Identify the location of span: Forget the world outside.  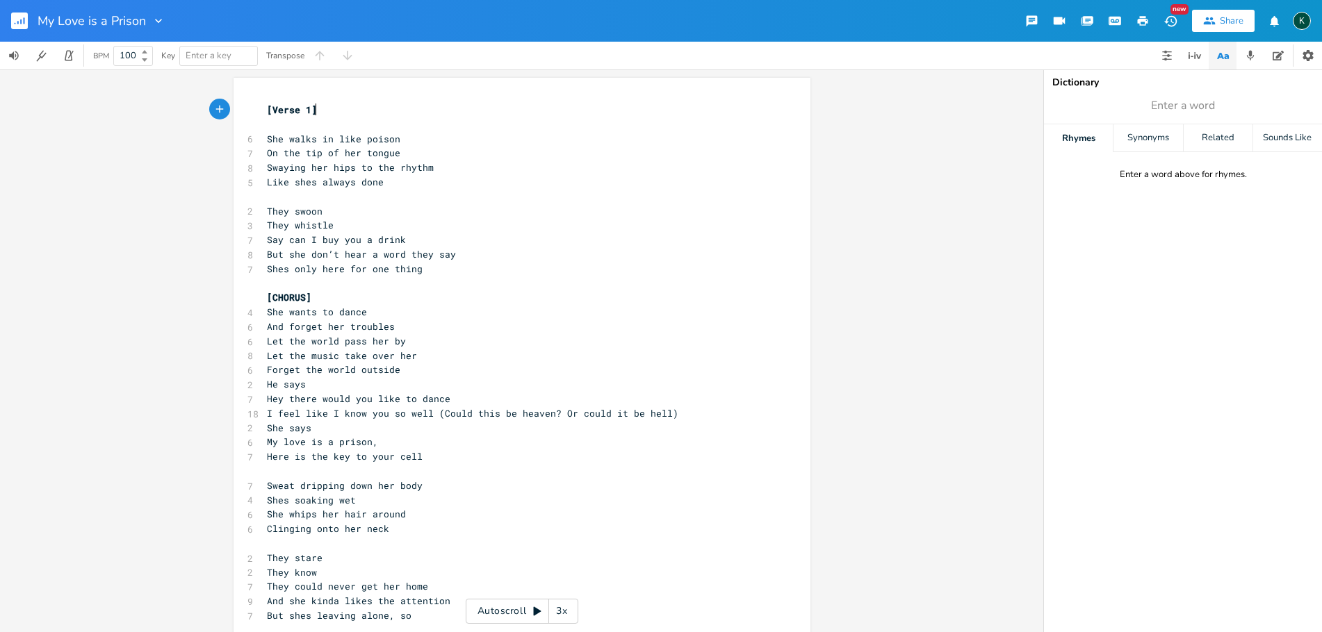
(334, 370).